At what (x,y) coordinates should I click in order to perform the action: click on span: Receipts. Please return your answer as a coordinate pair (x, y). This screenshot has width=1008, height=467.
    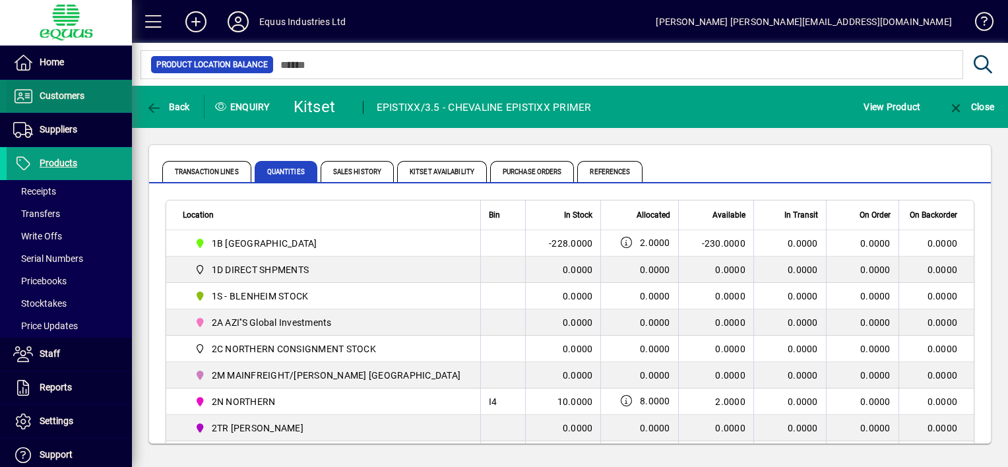
    Looking at the image, I should click on (34, 191).